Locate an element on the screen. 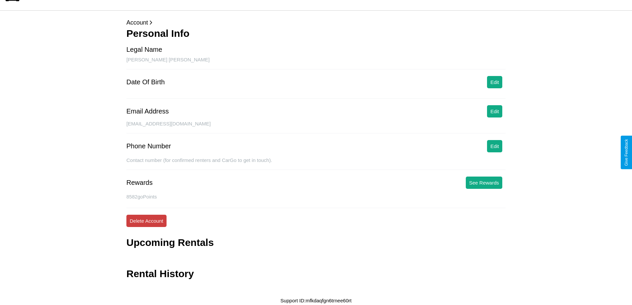 The height and width of the screenshot is (305, 632). button: See Rewards is located at coordinates (484, 183).